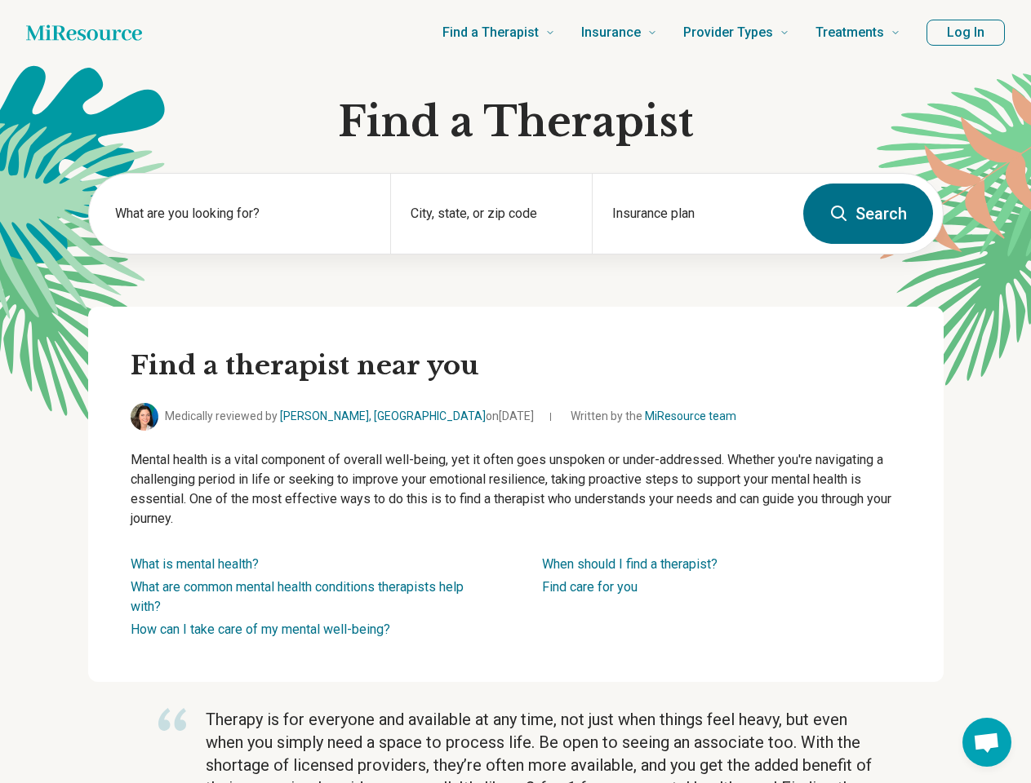 The width and height of the screenshot is (1031, 783). Describe the element at coordinates (965, 33) in the screenshot. I see `button: Log In` at that location.